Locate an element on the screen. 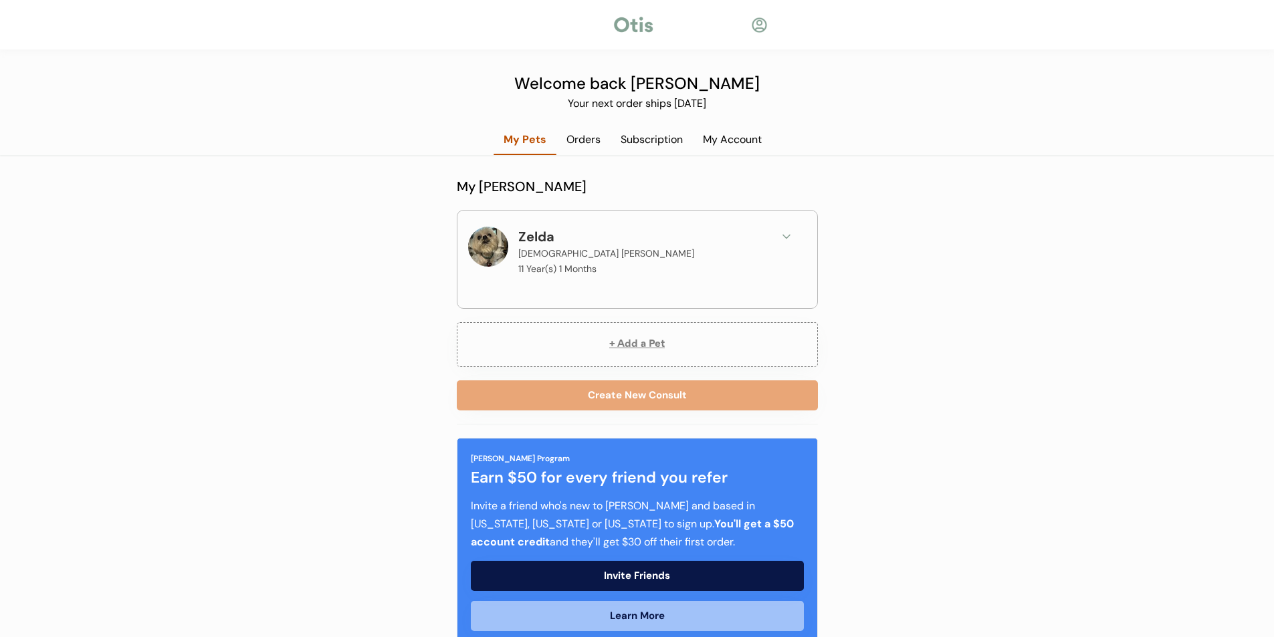 The width and height of the screenshot is (1274, 637). button: Invite Friends is located at coordinates (637, 576).